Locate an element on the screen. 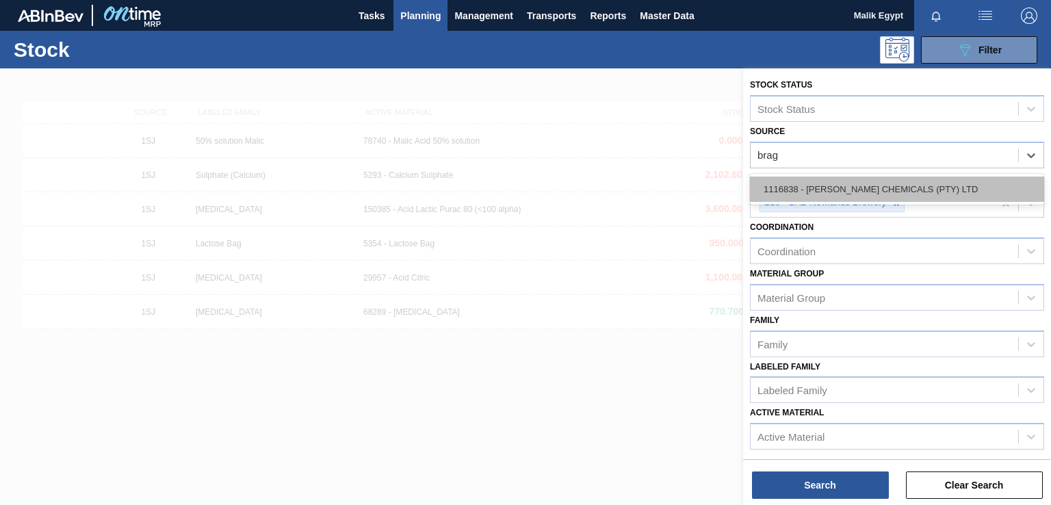 The height and width of the screenshot is (505, 1051). div: Coordination is located at coordinates (786, 251).